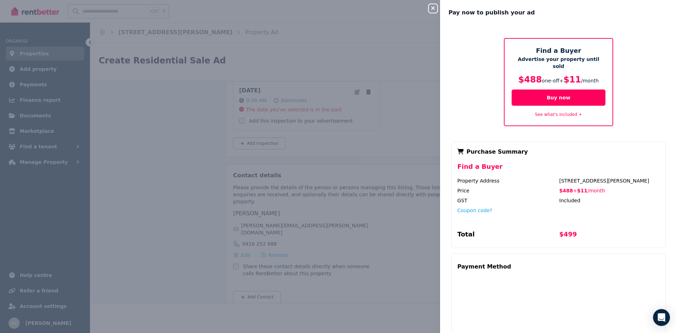 This screenshot has height=333, width=677. Describe the element at coordinates (492, 13) in the screenshot. I see `span: Pay now to publish your ad` at that location.